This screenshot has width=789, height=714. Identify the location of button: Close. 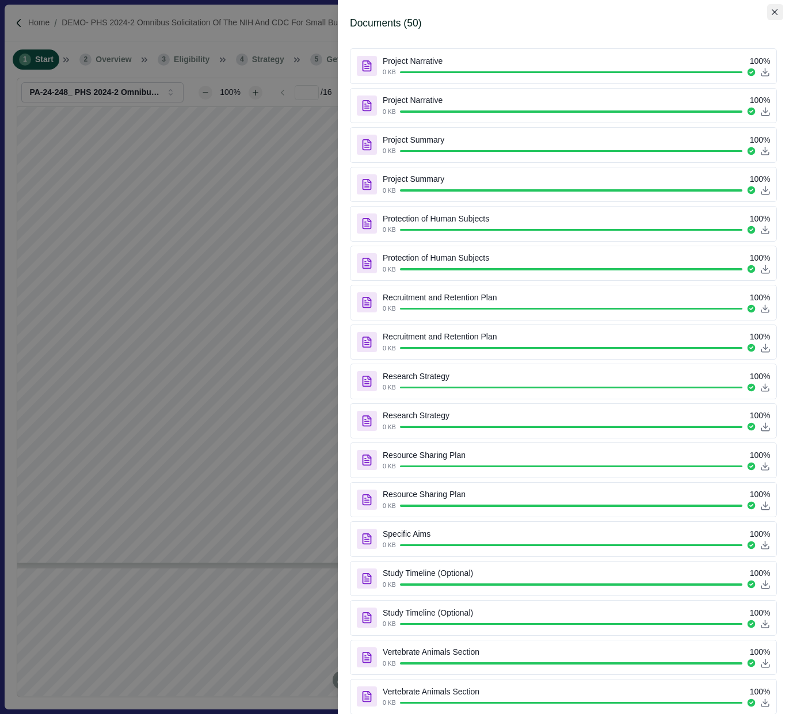
(776, 12).